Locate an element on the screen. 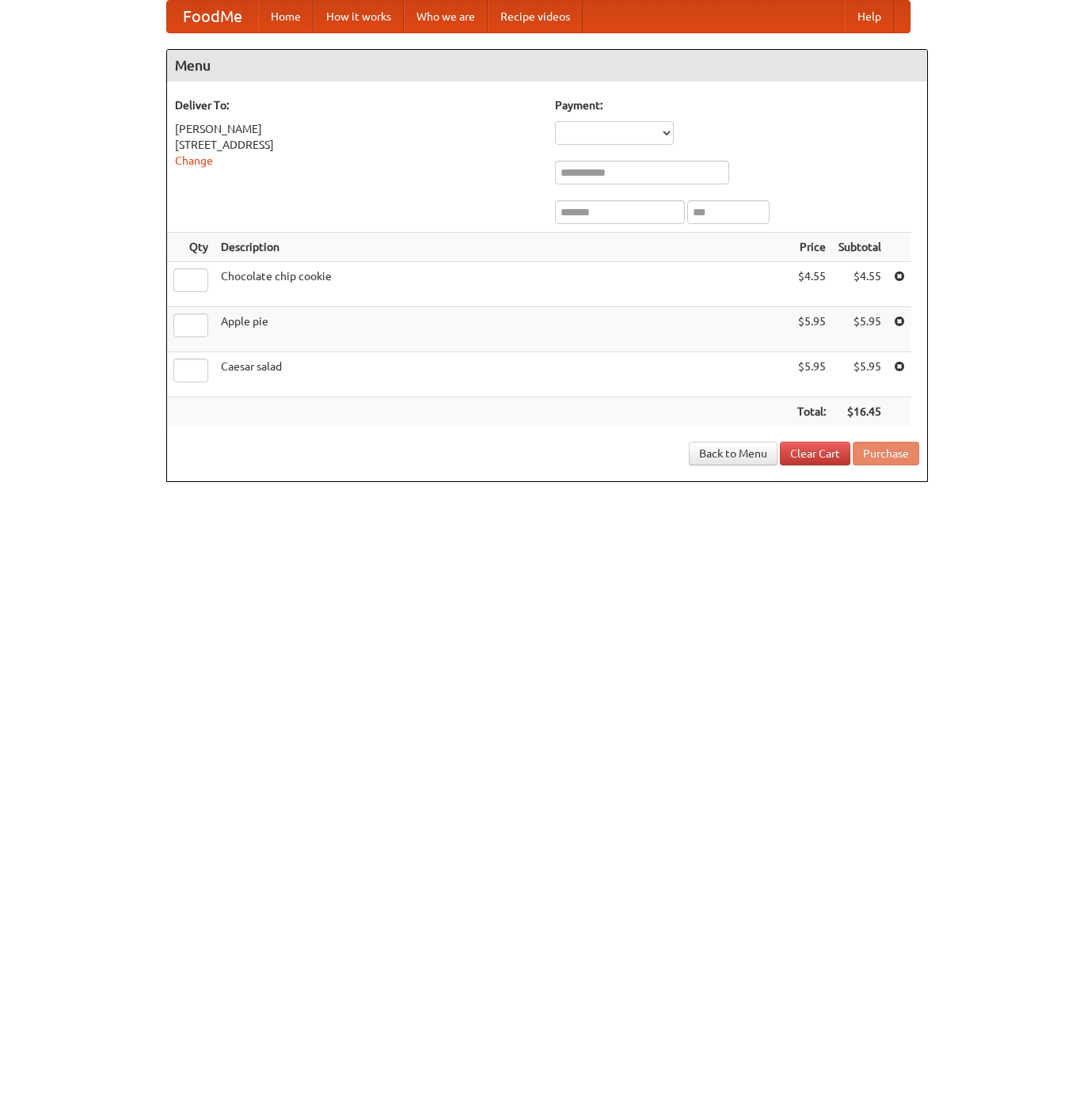 The image size is (1076, 1120). th: Price is located at coordinates (811, 247).